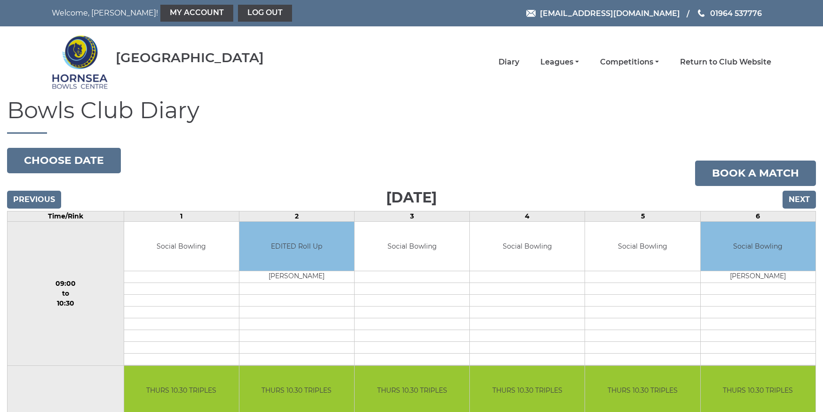 The width and height of the screenshot is (823, 412). Describe the element at coordinates (181, 216) in the screenshot. I see `td: 1` at that location.